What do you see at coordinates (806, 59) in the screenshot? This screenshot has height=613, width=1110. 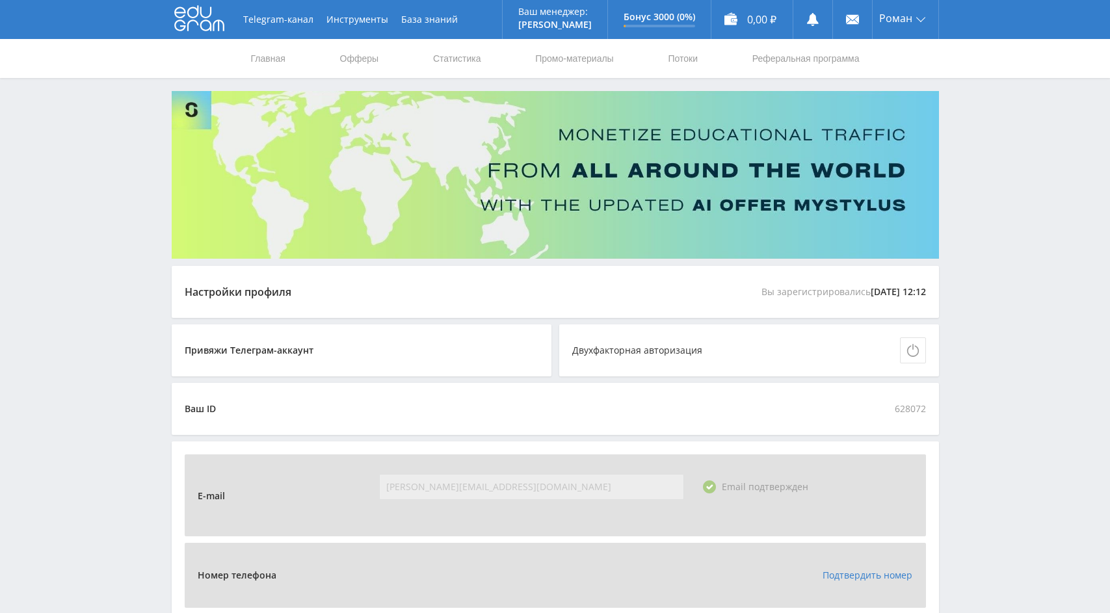 I see `a: Реферальная программа` at bounding box center [806, 59].